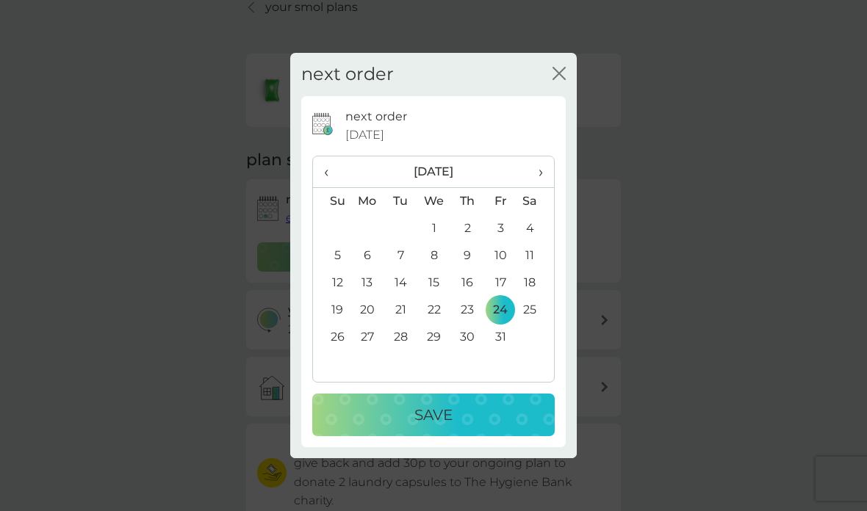  I want to click on p: Save, so click(433, 415).